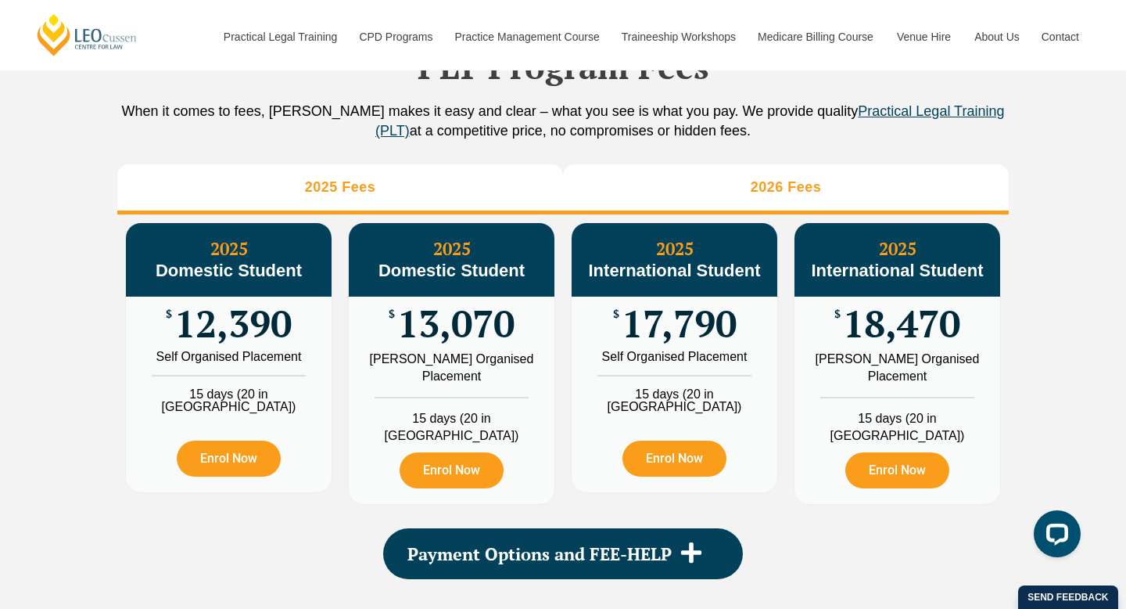 This screenshot has width=1126, height=609. Describe the element at coordinates (924, 37) in the screenshot. I see `a: Venue Hire` at that location.